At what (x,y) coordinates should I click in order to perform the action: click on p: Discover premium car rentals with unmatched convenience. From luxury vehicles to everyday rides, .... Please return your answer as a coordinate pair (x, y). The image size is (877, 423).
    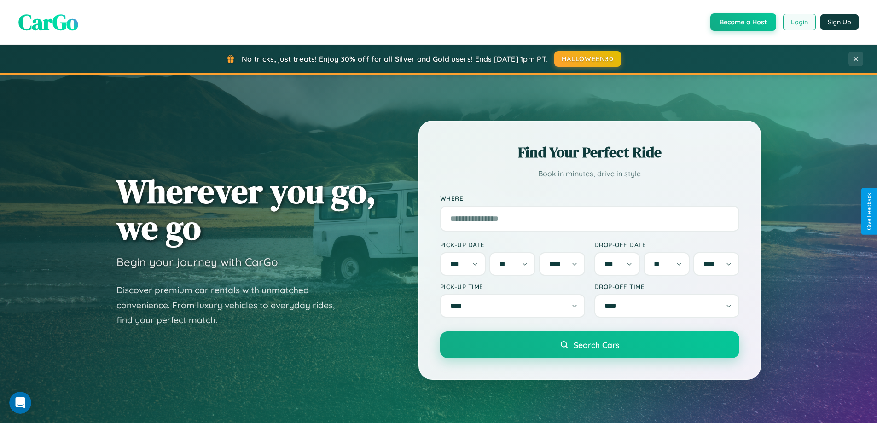
    Looking at the image, I should click on (232, 305).